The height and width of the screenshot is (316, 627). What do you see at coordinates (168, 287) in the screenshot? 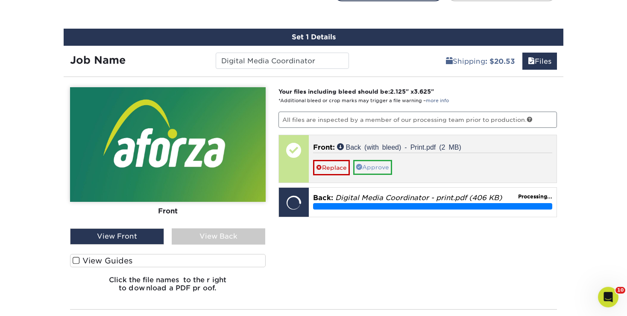
I see `h6: Click the file names to the right to download a PDF proof.` at bounding box center [168, 287].